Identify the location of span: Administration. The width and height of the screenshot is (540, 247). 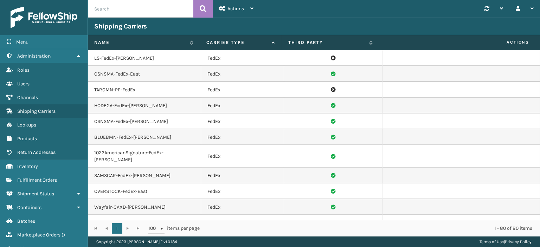
(34, 56).